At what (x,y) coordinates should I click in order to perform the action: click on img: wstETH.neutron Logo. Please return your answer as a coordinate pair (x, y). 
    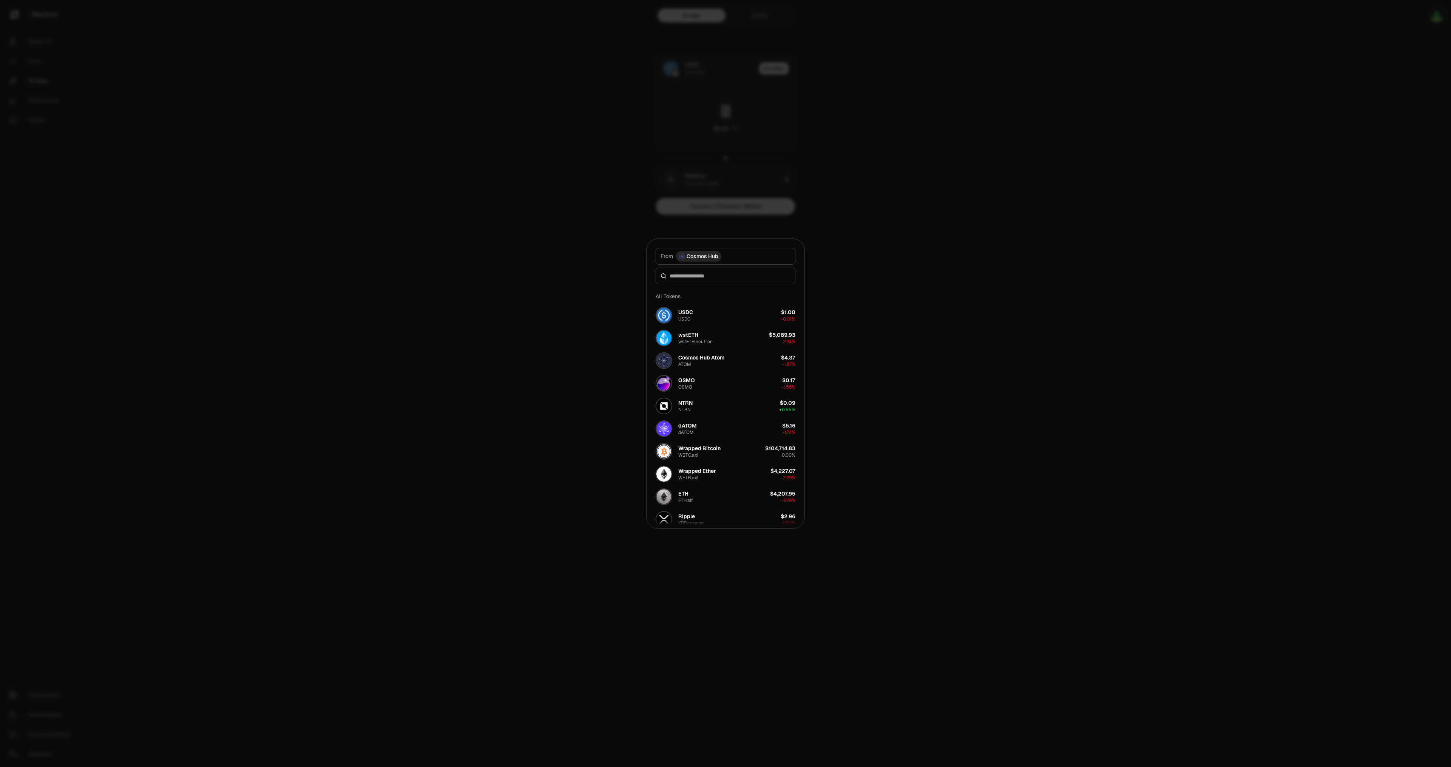
    Looking at the image, I should click on (664, 338).